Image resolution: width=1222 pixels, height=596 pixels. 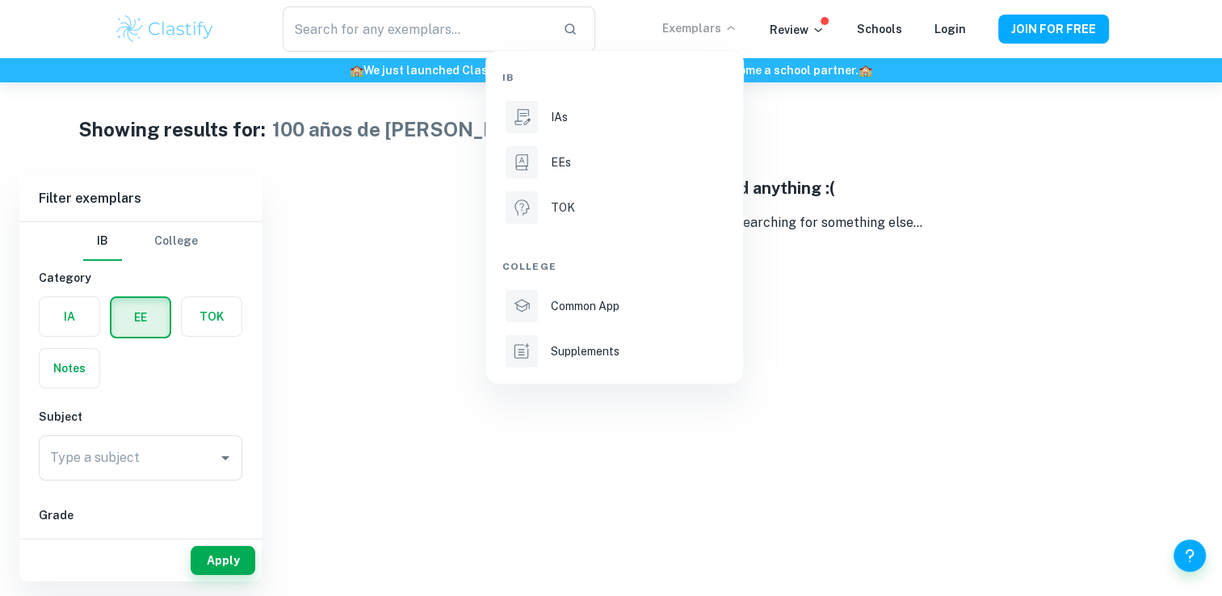 I want to click on p: TOK, so click(x=563, y=208).